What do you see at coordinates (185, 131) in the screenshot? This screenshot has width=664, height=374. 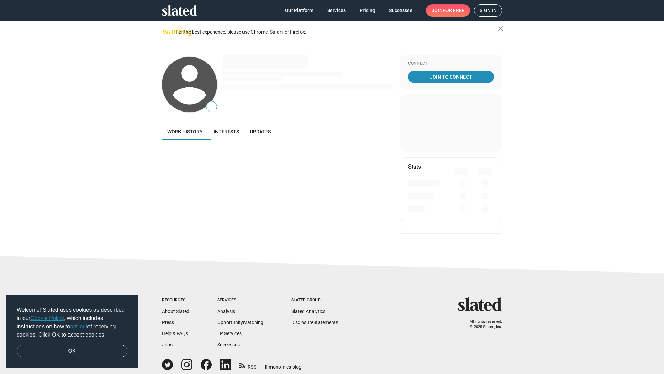 I see `a: Work history` at bounding box center [185, 131].